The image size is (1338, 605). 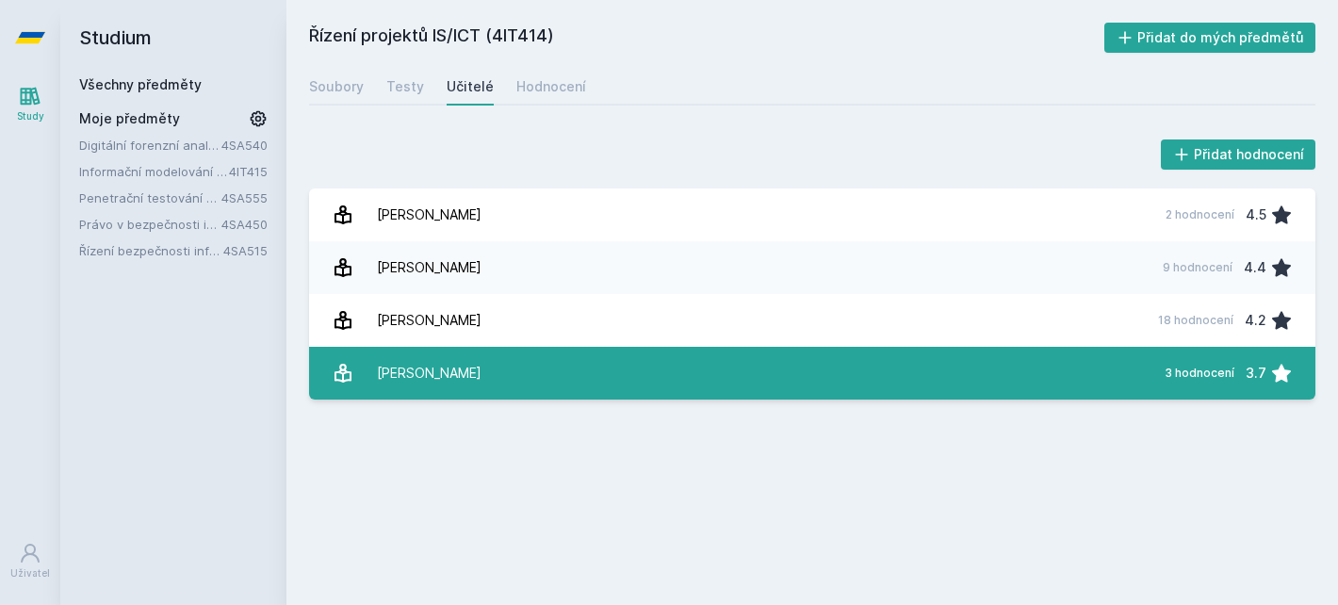 What do you see at coordinates (154, 172) in the screenshot?
I see `a: Informační modelování organizací` at bounding box center [154, 172].